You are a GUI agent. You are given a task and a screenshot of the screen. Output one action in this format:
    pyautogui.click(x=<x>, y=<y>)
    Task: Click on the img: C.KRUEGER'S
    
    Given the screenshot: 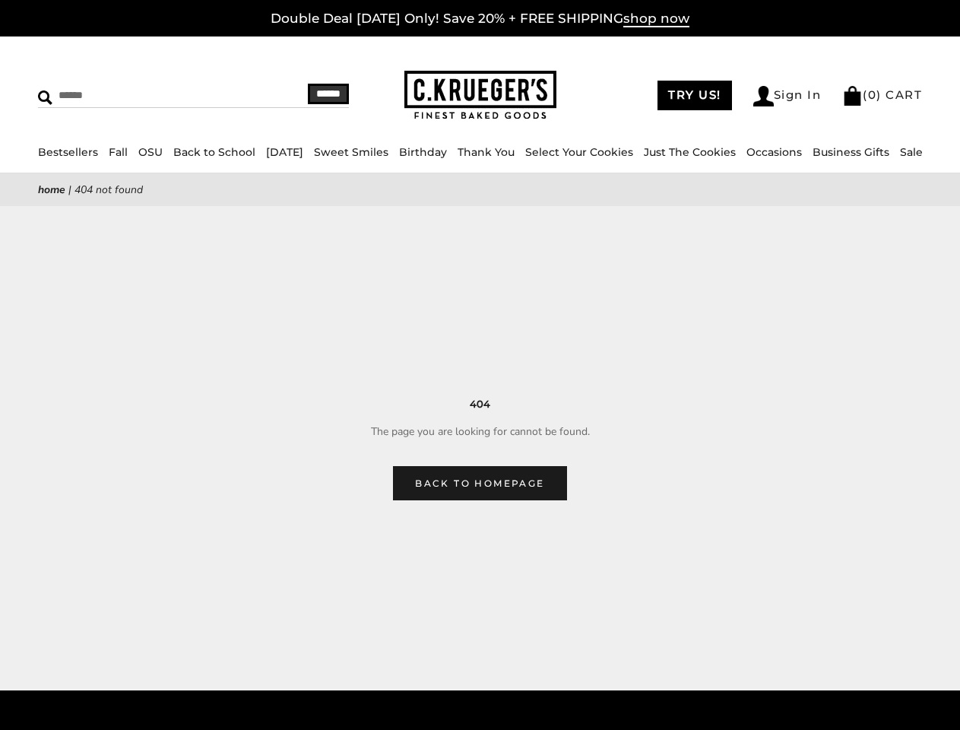 What is the action you would take?
    pyautogui.click(x=480, y=95)
    